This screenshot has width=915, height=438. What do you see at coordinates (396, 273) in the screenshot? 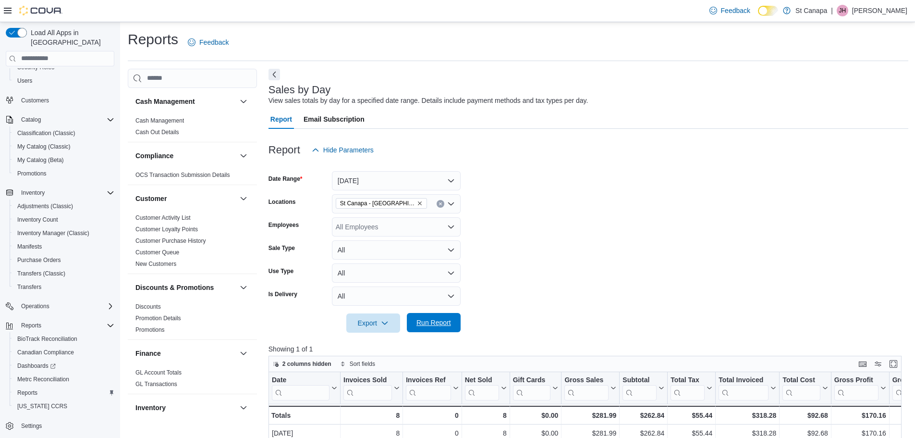
I see `button: All` at bounding box center [396, 273].